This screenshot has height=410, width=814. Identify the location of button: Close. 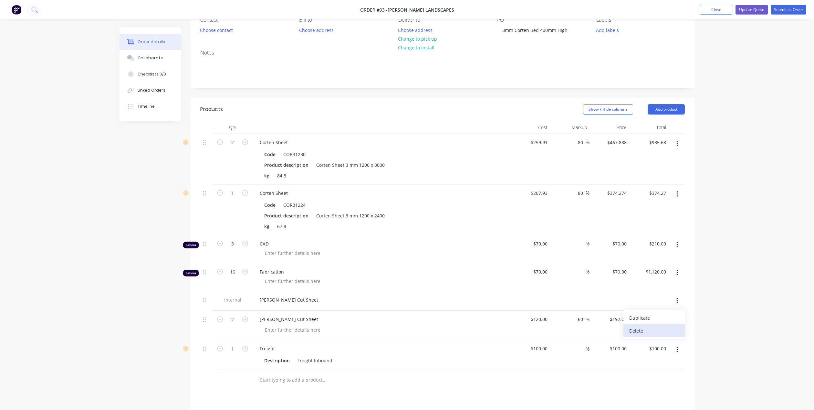
(716, 10).